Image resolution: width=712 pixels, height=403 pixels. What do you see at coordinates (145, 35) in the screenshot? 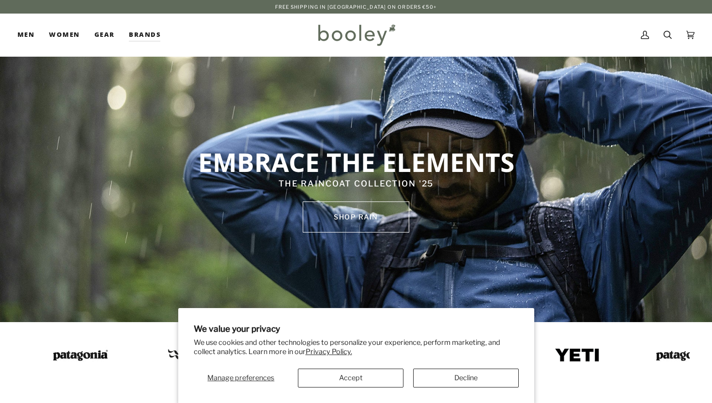
I see `div: Brands` at bounding box center [145, 35].